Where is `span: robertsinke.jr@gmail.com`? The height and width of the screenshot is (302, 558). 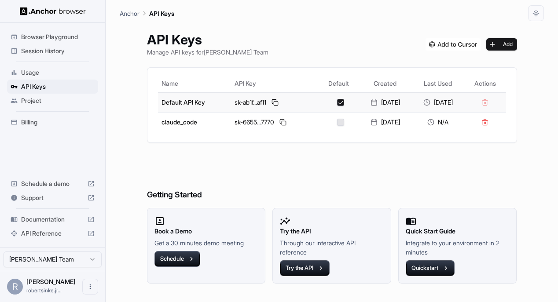 span: robertsinke.jr@gmail.com is located at coordinates (44, 290).